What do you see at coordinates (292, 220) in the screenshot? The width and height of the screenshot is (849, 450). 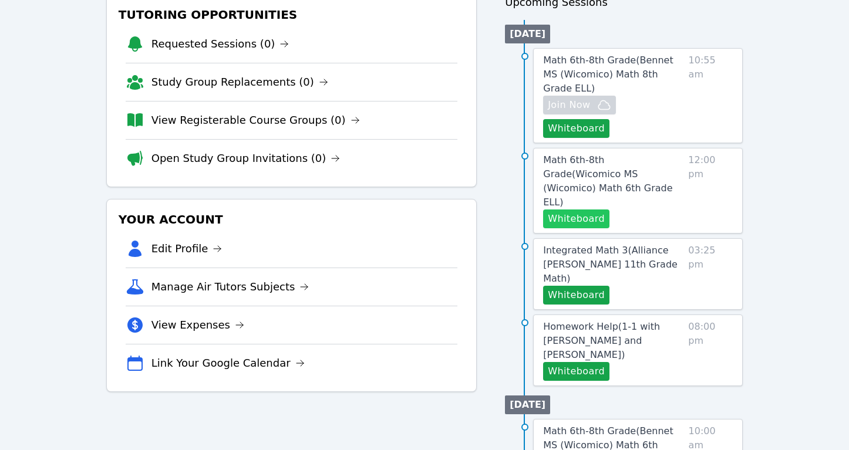 I see `h3: Your Account` at bounding box center [292, 220].